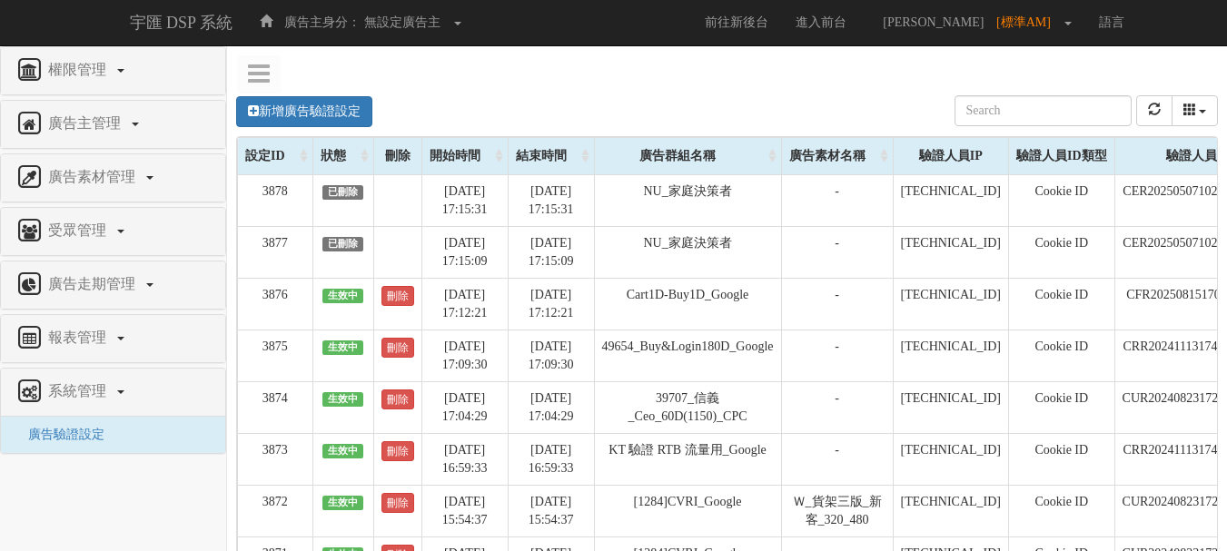 This screenshot has height=551, width=1227. Describe the element at coordinates (275, 252) in the screenshot. I see `td: 3877` at that location.